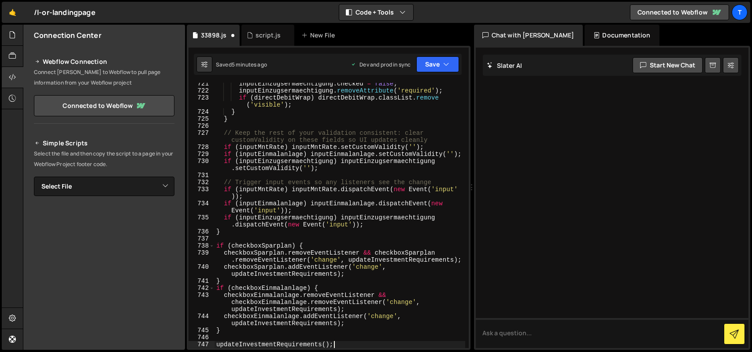  I want to click on div: script.js, so click(268, 35).